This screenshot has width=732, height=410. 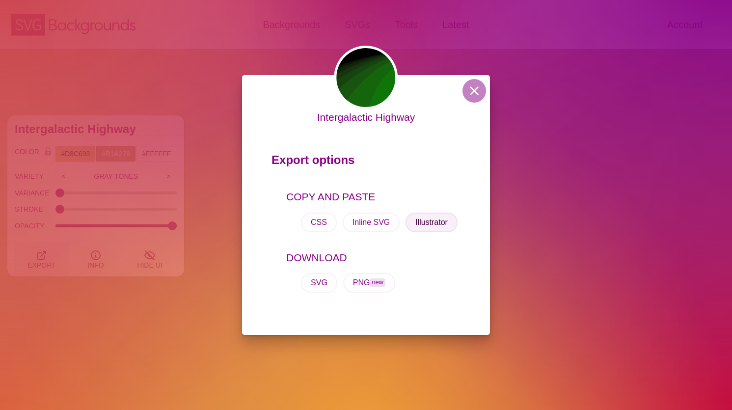 I want to click on button: Inline SVG, so click(x=371, y=223).